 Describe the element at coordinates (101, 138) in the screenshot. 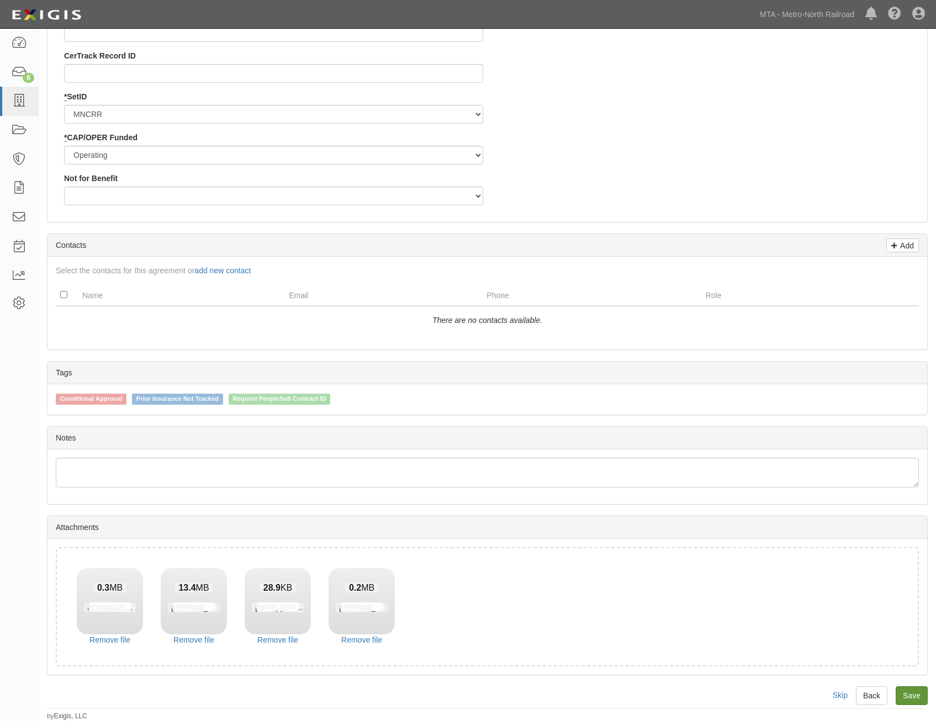

I see `label: CAP/OPER Funded` at that location.